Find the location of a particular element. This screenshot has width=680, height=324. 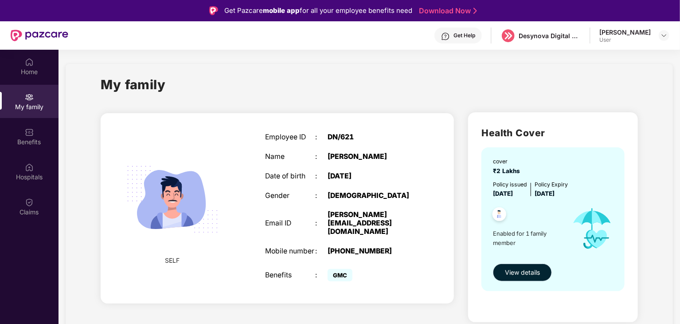

img: svg+xml;base64,PHN2ZyB4bWxucz0iaHR0cDovL3d3dy53My5vcmcvMjAwMC9zdmciIHdpZHRoPSIyMjQiIGhlaWdodD0iMT... is located at coordinates (172, 199).